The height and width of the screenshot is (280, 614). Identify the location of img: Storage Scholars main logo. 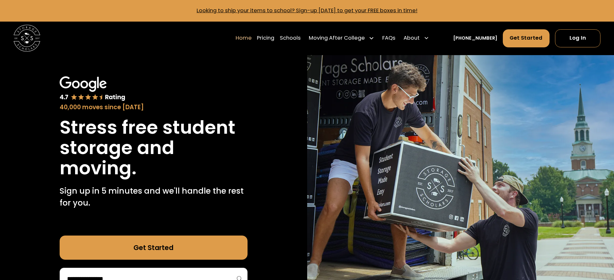
(27, 38).